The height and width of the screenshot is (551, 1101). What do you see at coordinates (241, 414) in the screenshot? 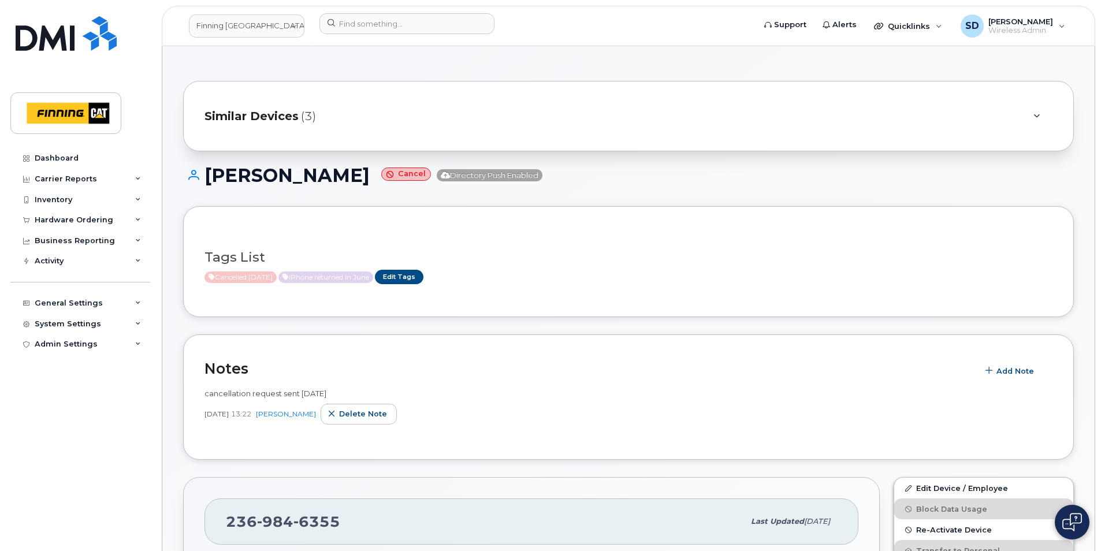
I see `span: 13:22` at bounding box center [241, 414].